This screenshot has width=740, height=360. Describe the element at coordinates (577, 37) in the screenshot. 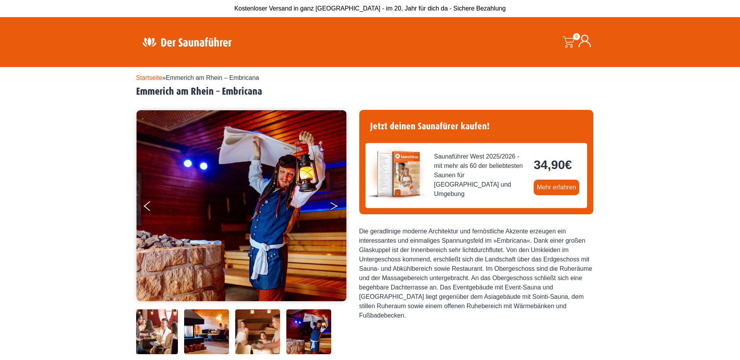

I see `span: 0` at that location.